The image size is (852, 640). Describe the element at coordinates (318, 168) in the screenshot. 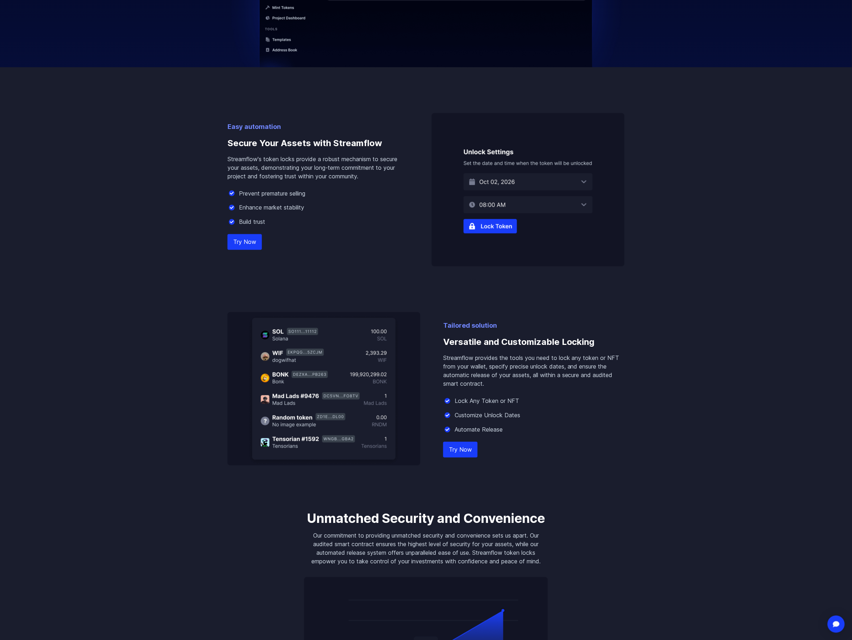

I see `p: Streamflow's token locks provide a robust mechanism to secure your assets, demonstrating your lon...` at that location.